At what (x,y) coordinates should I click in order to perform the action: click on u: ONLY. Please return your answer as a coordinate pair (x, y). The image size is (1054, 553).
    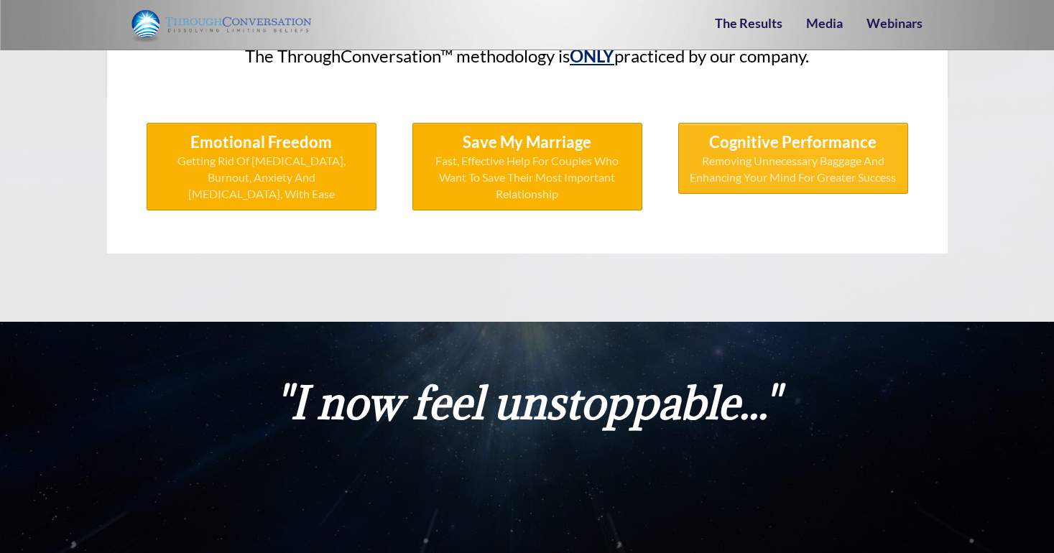
    Looking at the image, I should click on (592, 55).